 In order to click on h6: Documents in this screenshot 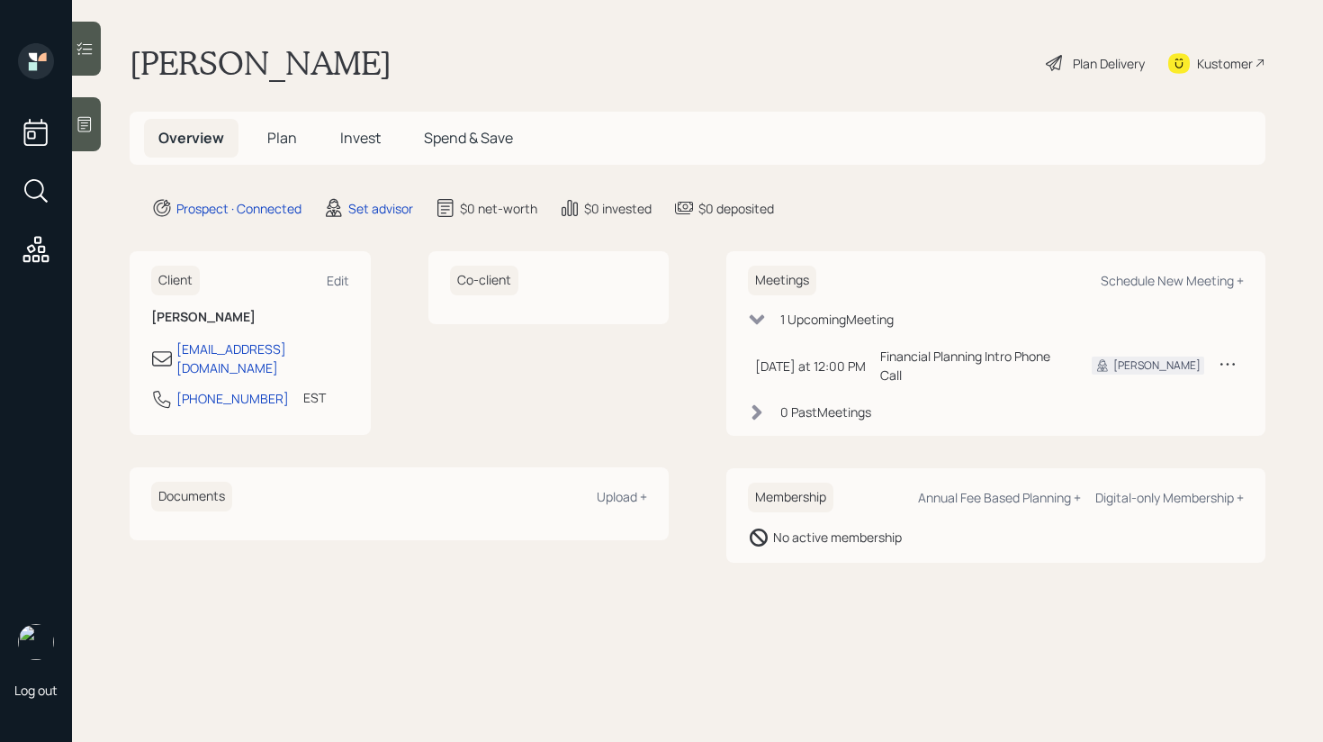, I will do `click(192, 496)`.